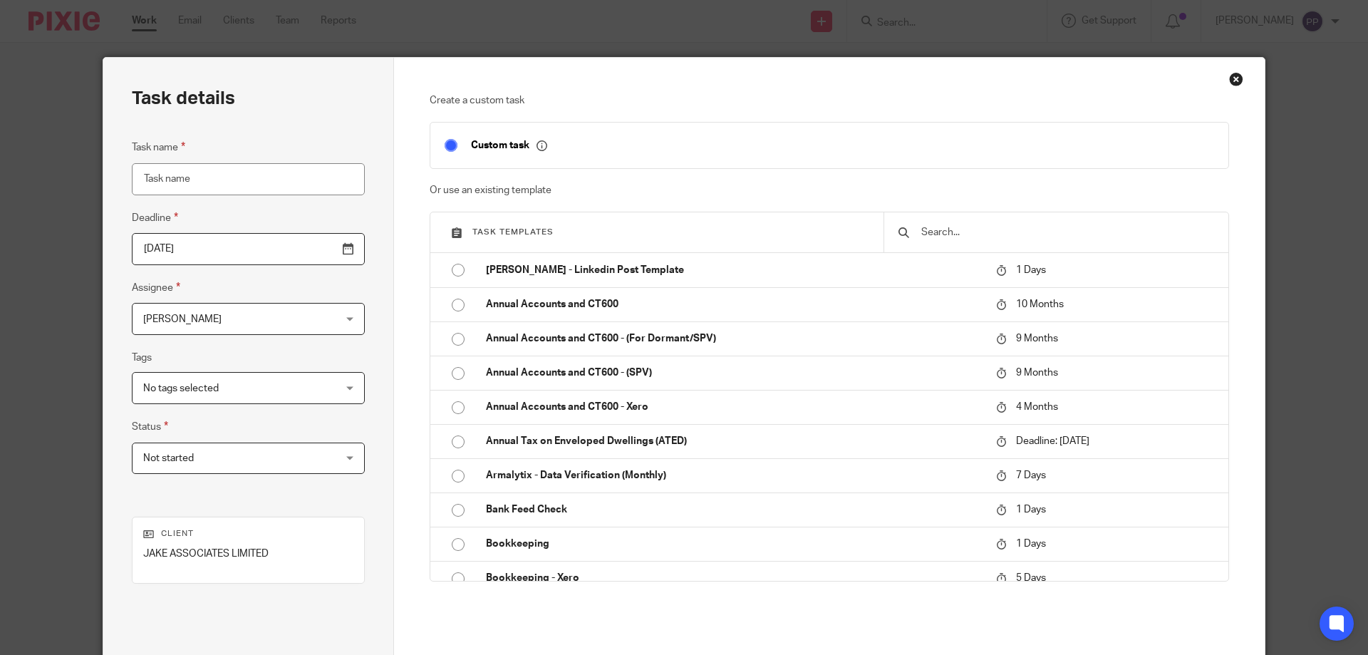 This screenshot has height=655, width=1368. What do you see at coordinates (248, 179) in the screenshot?
I see `input: Task name` at bounding box center [248, 179].